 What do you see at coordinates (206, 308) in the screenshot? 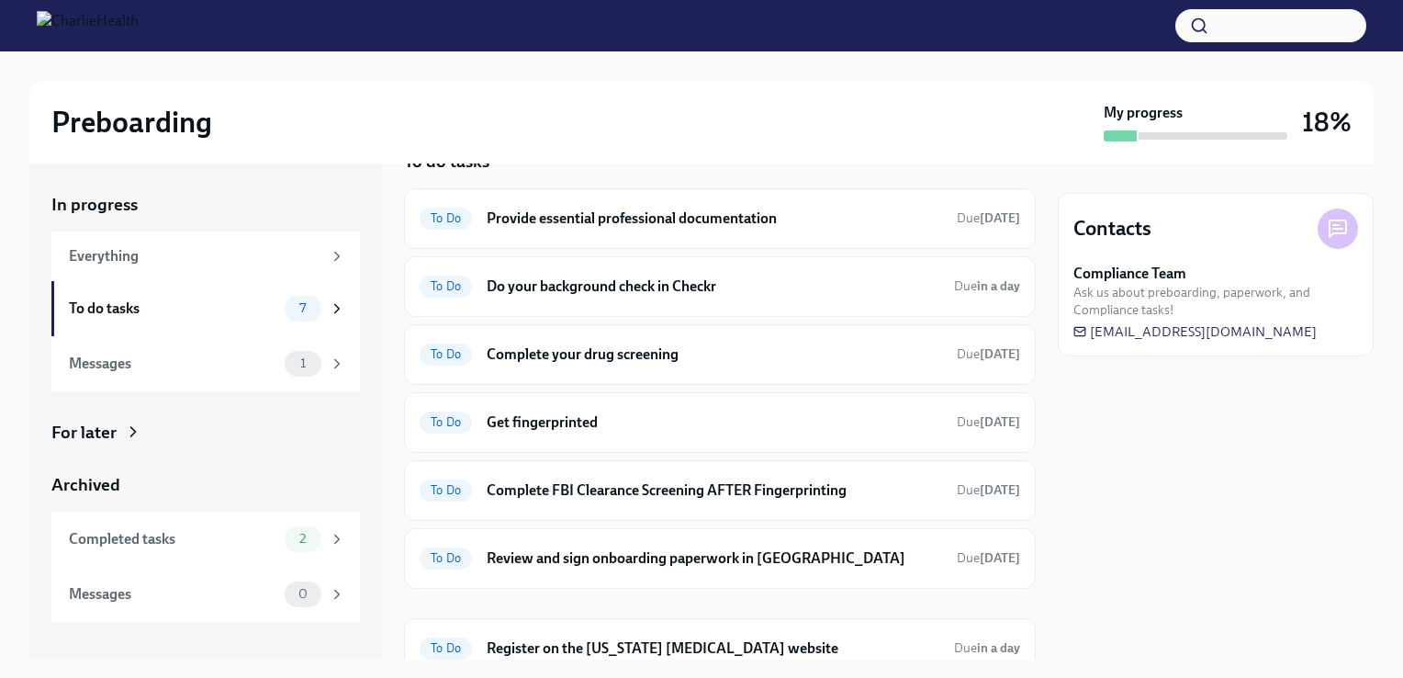
I see `a: To do tasks7` at bounding box center [206, 308].